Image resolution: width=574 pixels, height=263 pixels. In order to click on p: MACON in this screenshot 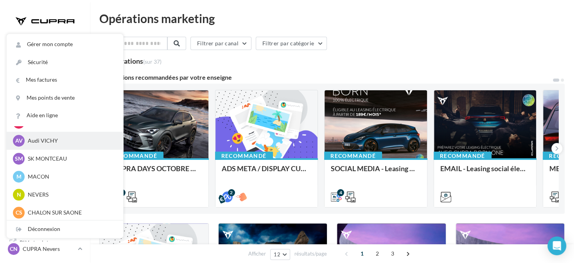, I will do `click(71, 177)`.